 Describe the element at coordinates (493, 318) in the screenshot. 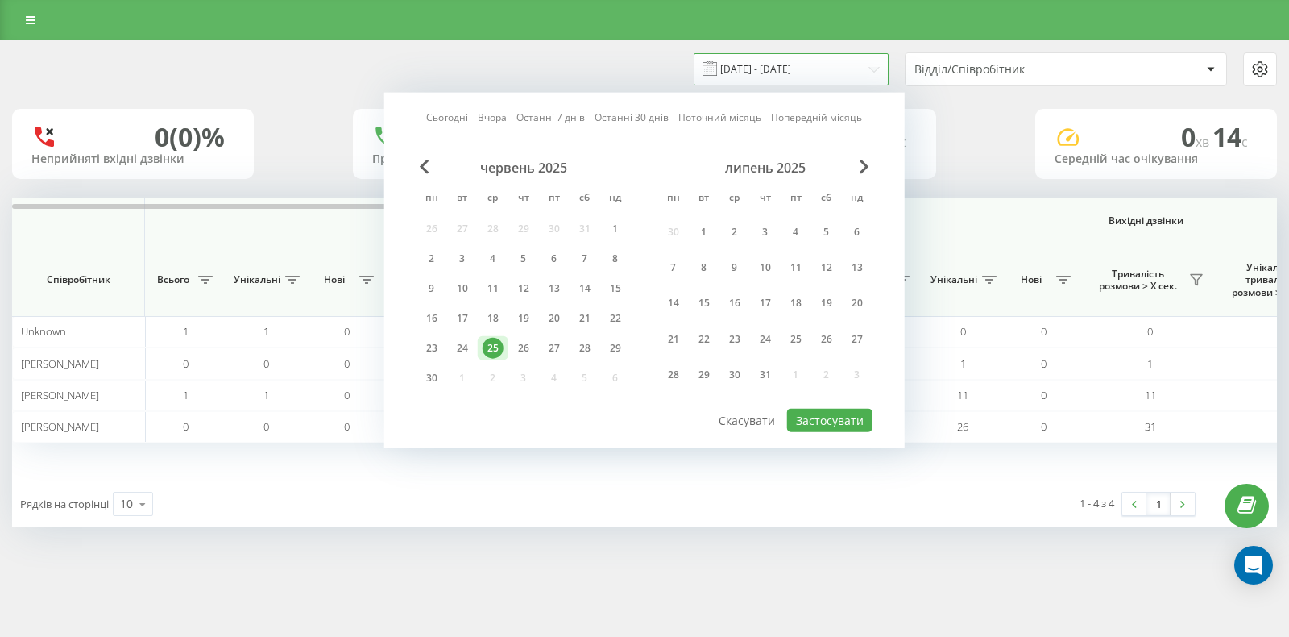

I see `div: ср 18 черв 2025 р.` at that location.